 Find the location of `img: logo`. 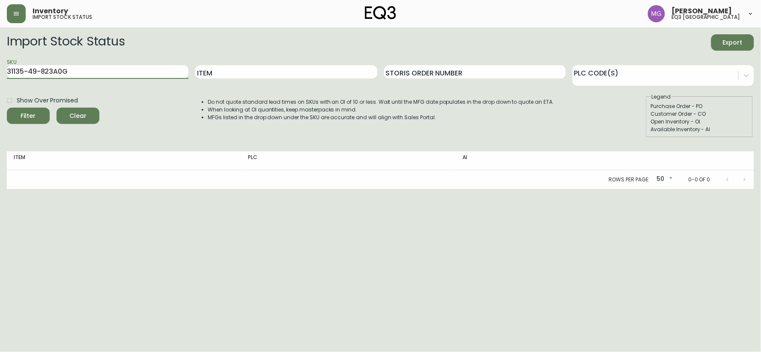

img: logo is located at coordinates (381, 13).